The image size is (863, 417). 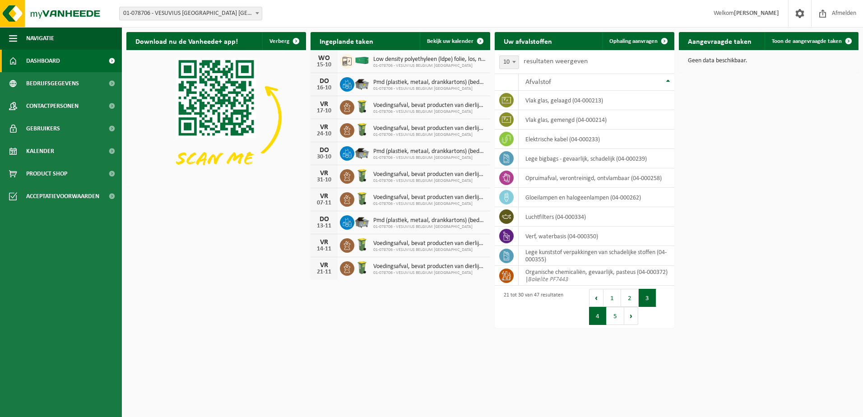 I want to click on div: 21-11, so click(x=324, y=272).